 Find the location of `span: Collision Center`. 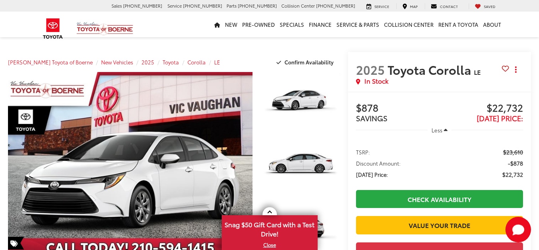

span: Collision Center is located at coordinates (298, 6).